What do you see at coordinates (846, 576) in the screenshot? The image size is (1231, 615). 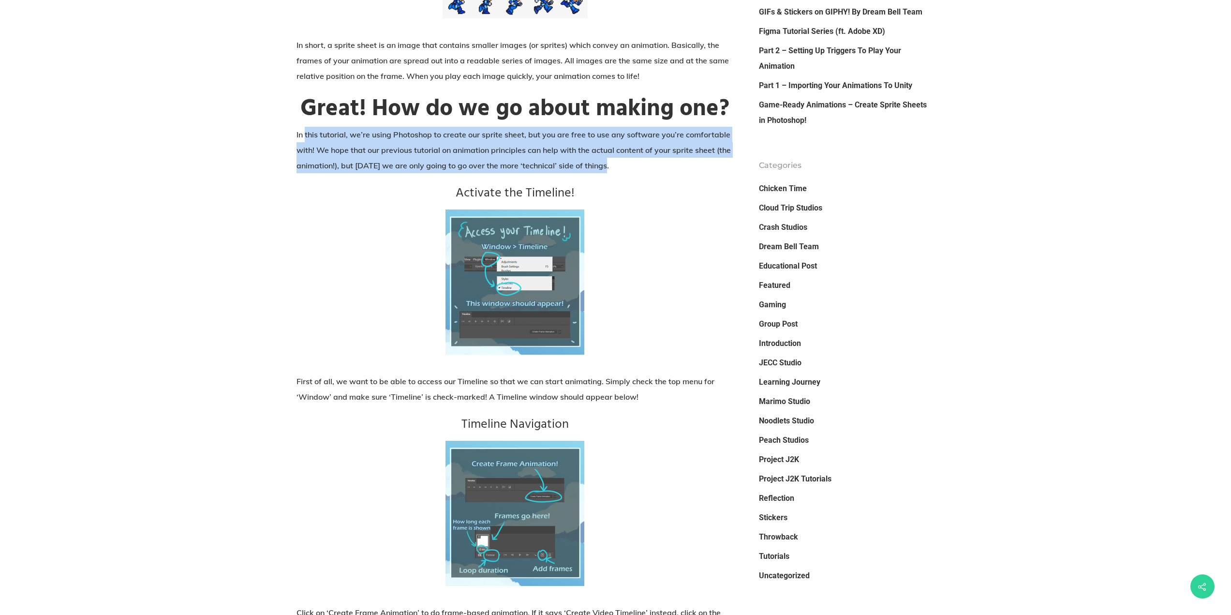 I see `a: Uncategorized` at bounding box center [846, 576].